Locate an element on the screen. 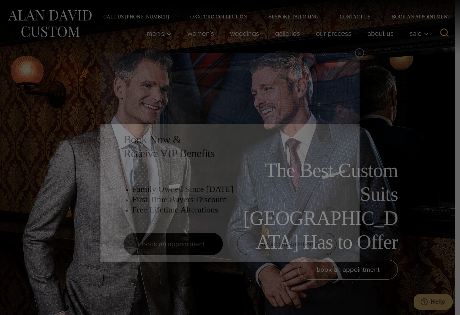 The height and width of the screenshot is (315, 460). a: visual consultation is located at coordinates (287, 244).